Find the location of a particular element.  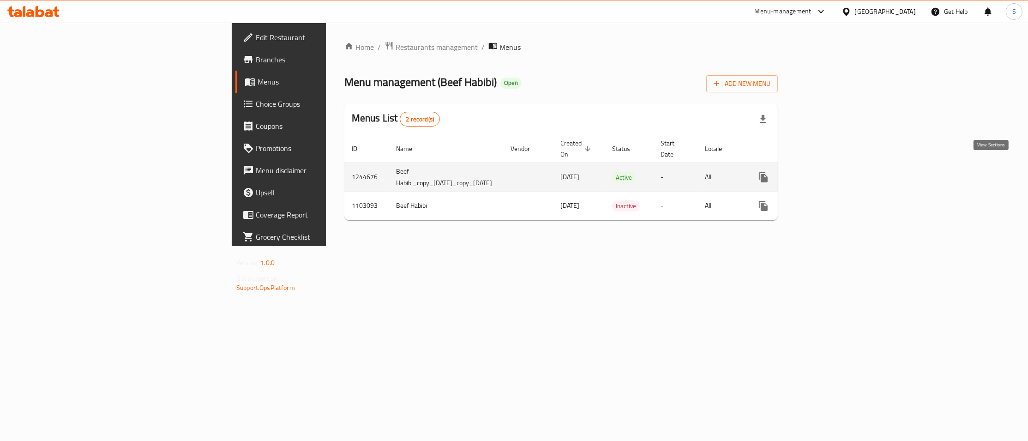

a: Choice Groups is located at coordinates (319, 104).